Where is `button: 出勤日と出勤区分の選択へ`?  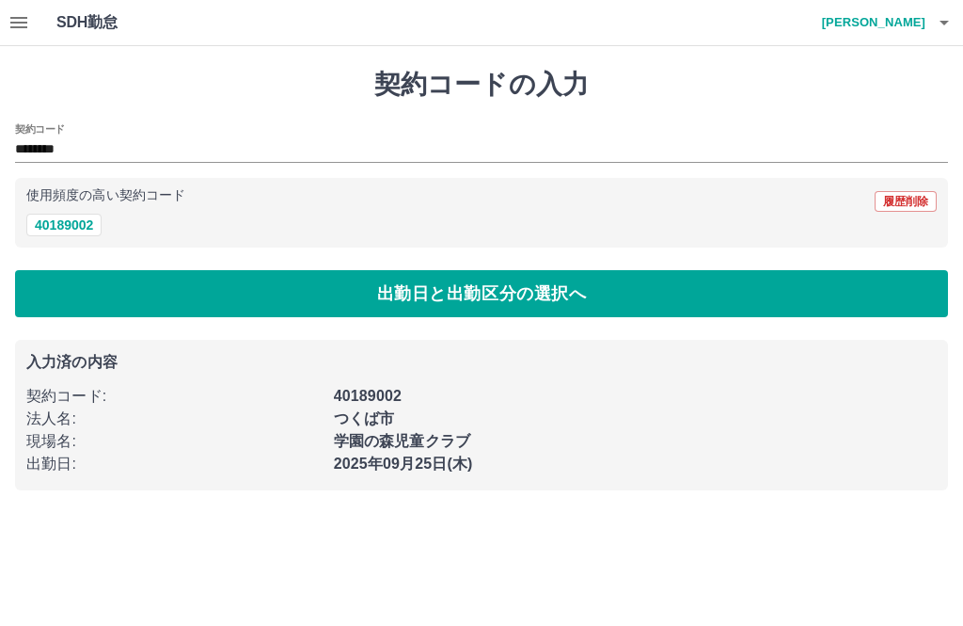
button: 出勤日と出勤区分の選択へ is located at coordinates (482, 293).